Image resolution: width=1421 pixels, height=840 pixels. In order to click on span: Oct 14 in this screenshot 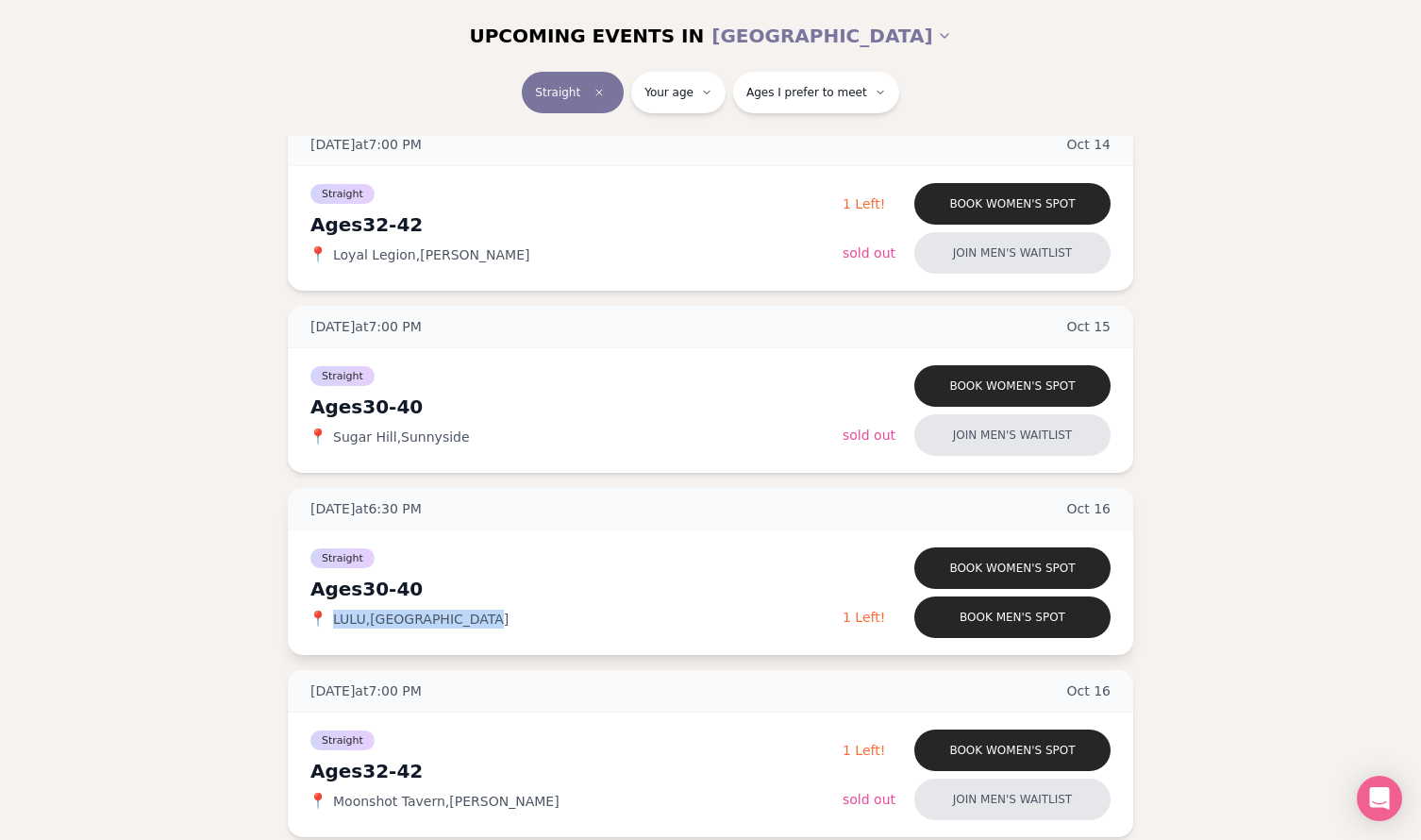, I will do `click(1089, 144)`.